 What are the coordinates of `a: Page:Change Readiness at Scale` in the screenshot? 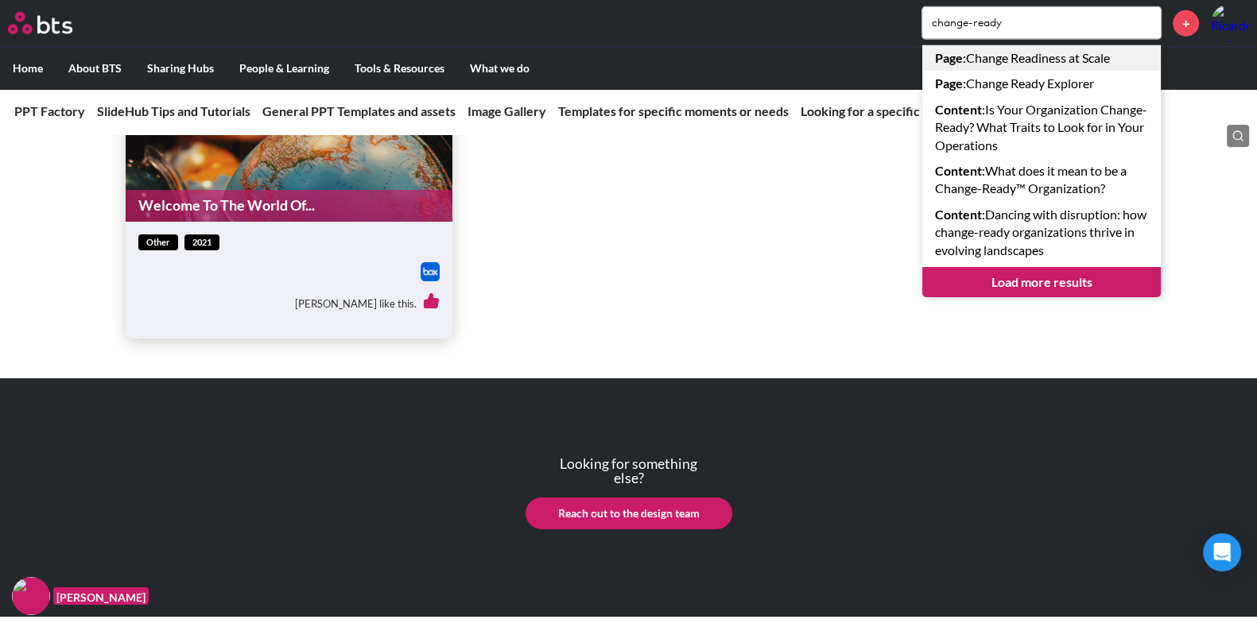 It's located at (1042, 58).